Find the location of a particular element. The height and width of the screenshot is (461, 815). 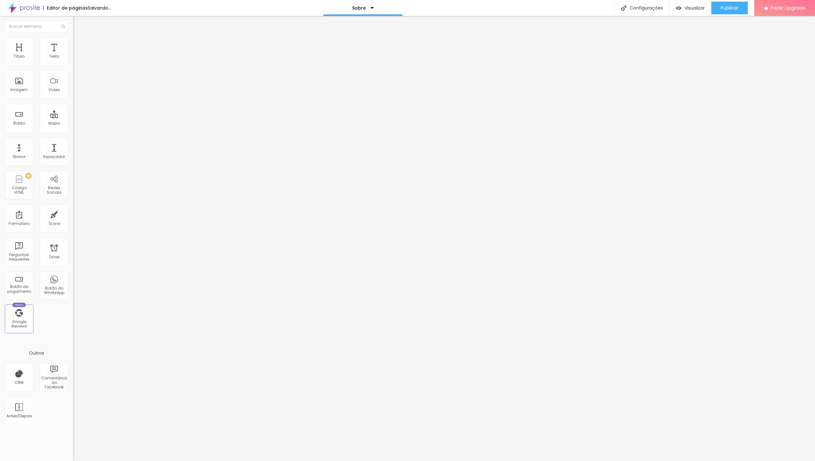

p: Sobre is located at coordinates (359, 8).